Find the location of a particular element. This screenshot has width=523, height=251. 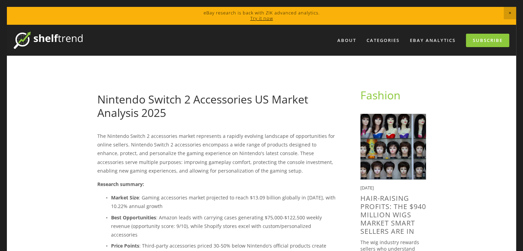

a: Fashion is located at coordinates (381, 95).